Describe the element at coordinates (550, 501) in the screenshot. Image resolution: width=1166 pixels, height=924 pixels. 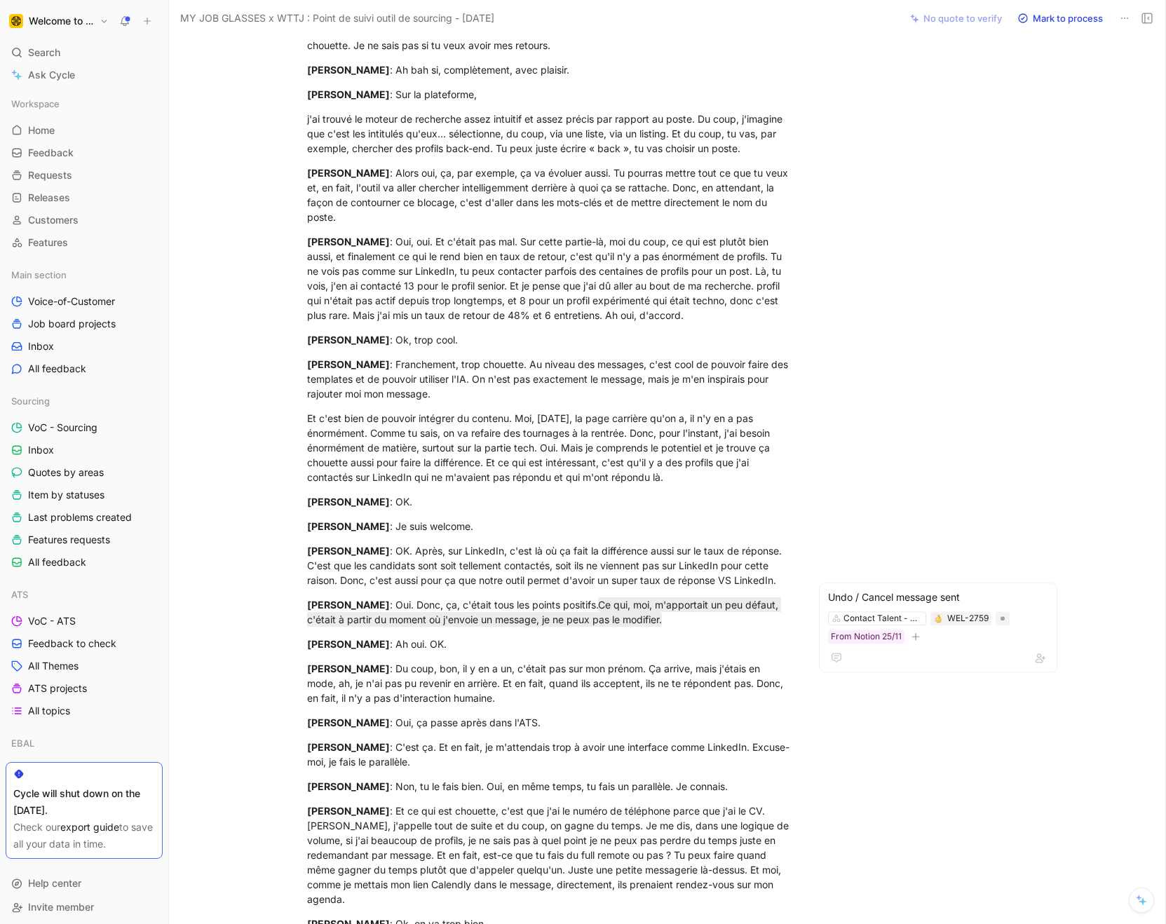
I see `div: : OK.` at that location.